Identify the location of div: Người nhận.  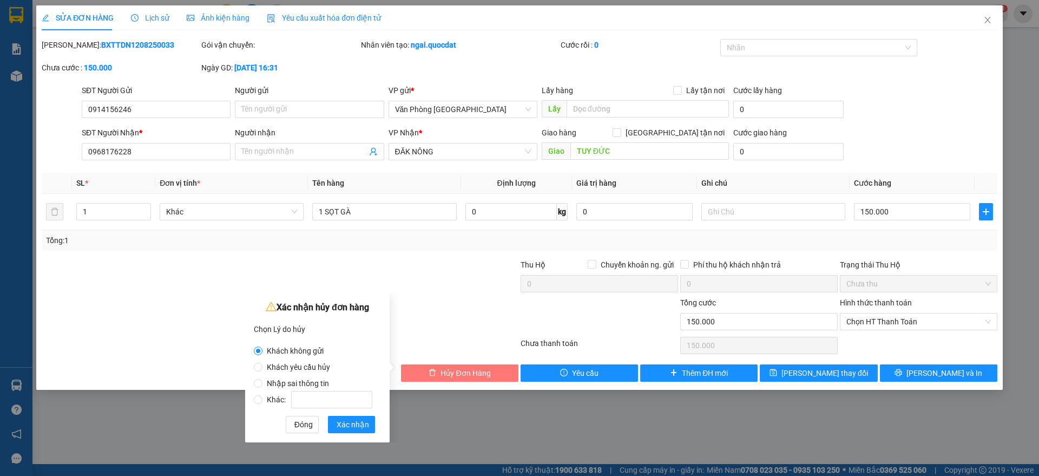
(309, 133).